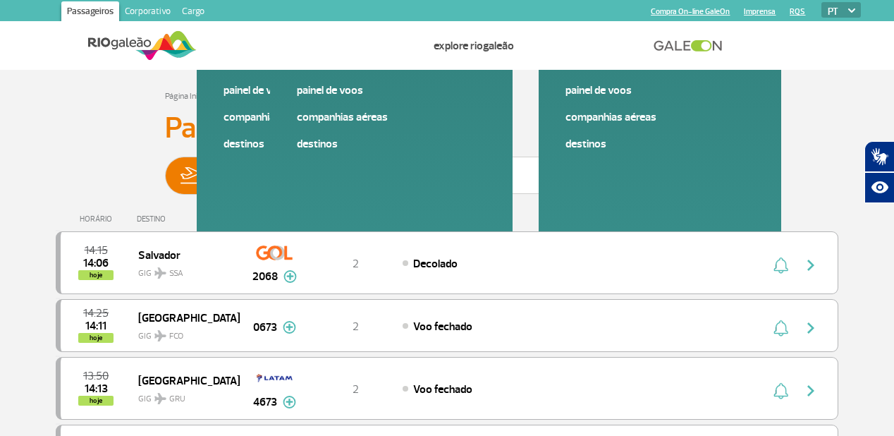 The width and height of the screenshot is (894, 436). Describe the element at coordinates (474, 46) in the screenshot. I see `a: Explore RIOgaleão` at that location.